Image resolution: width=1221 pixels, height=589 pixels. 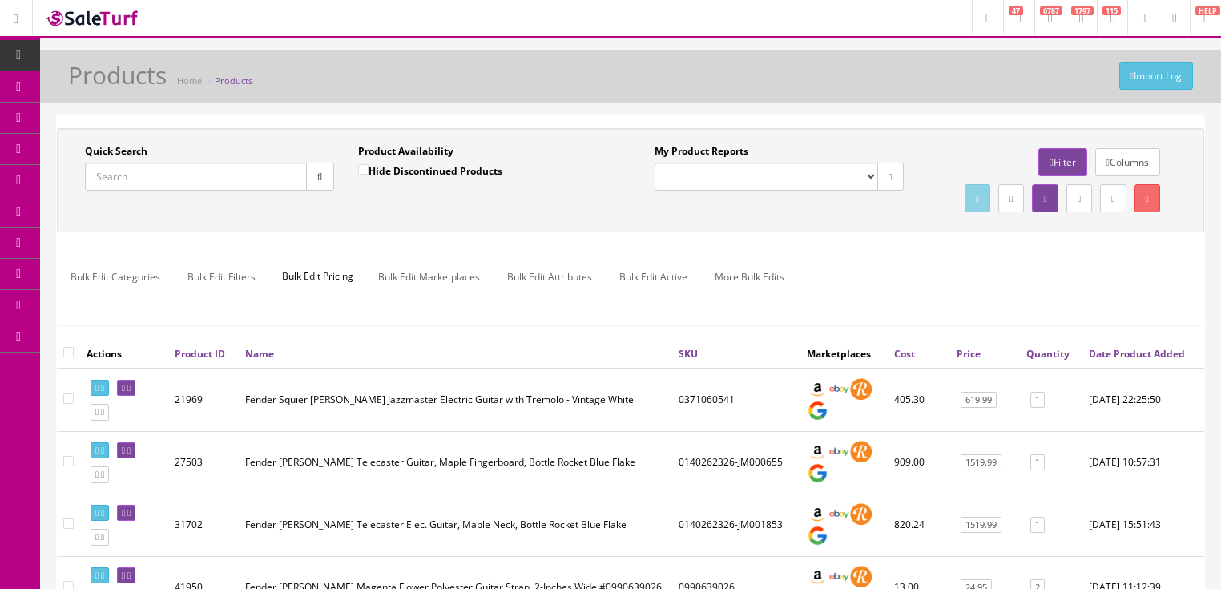 What do you see at coordinates (968, 353) in the screenshot?
I see `a: Price` at bounding box center [968, 353].